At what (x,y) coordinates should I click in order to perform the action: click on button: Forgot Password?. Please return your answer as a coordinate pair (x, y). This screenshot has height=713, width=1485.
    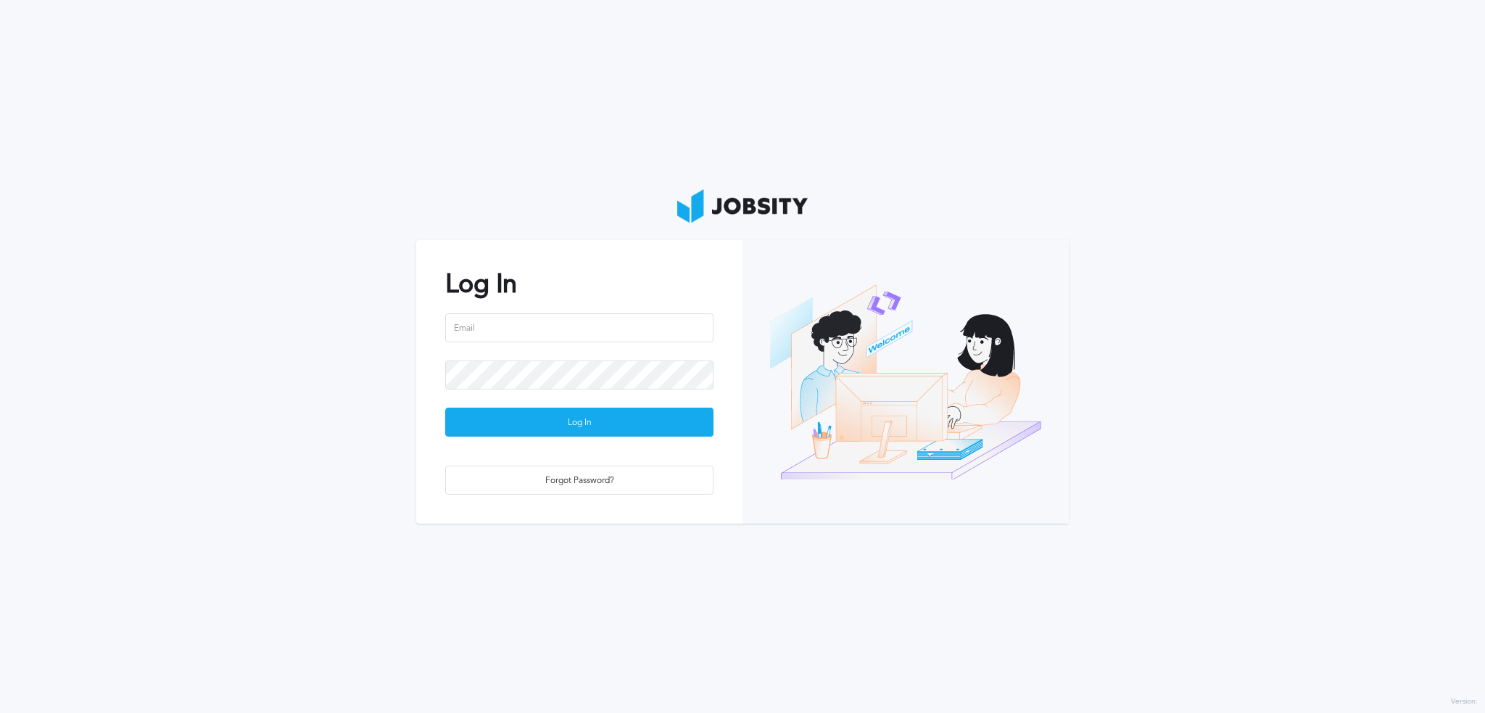
    Looking at the image, I should click on (579, 480).